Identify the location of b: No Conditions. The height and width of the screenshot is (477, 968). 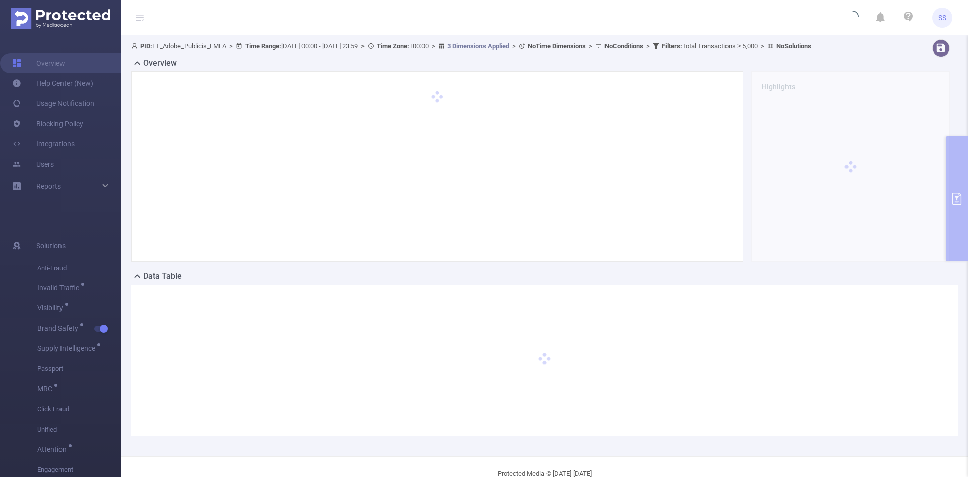
(624, 46).